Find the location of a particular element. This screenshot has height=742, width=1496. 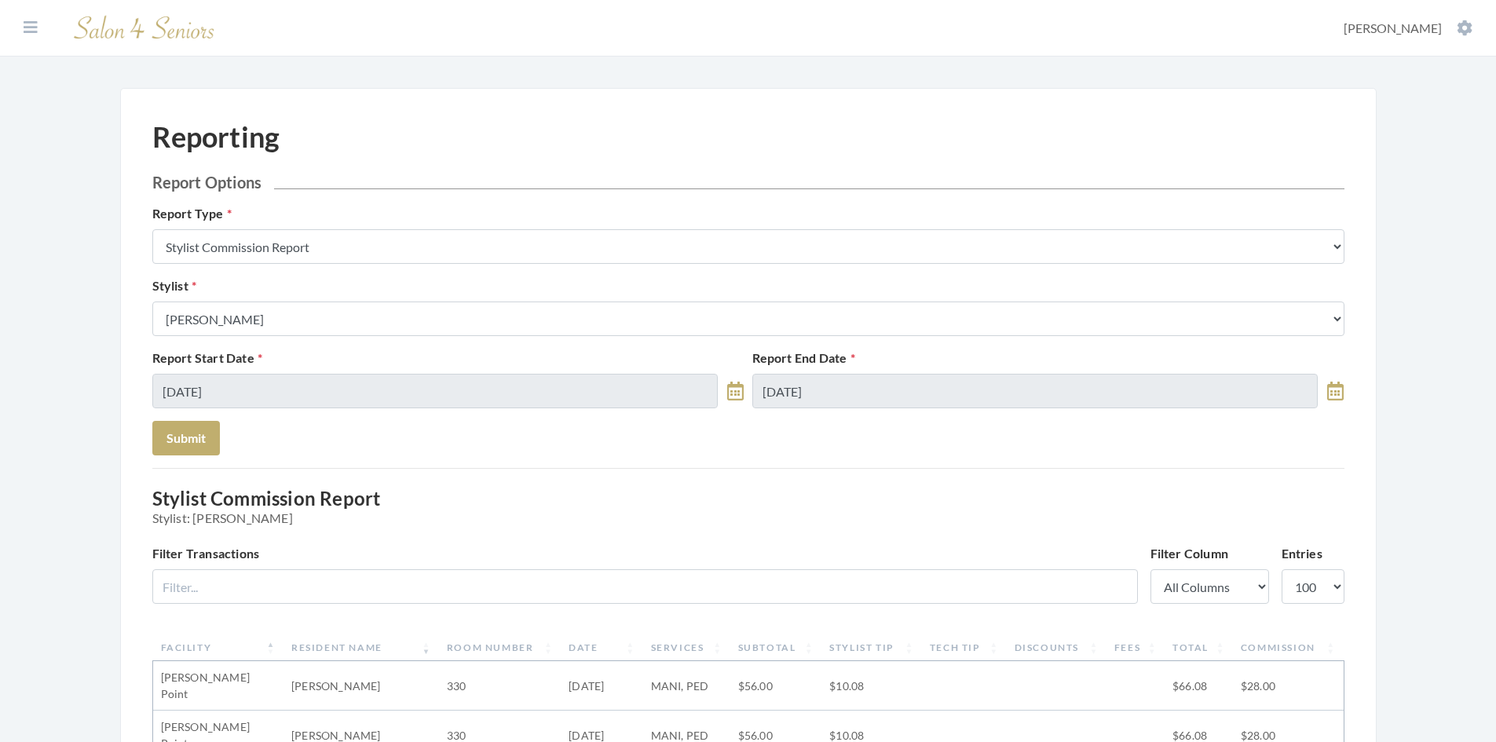

h3: Stylist Commission Report is located at coordinates (748, 506).